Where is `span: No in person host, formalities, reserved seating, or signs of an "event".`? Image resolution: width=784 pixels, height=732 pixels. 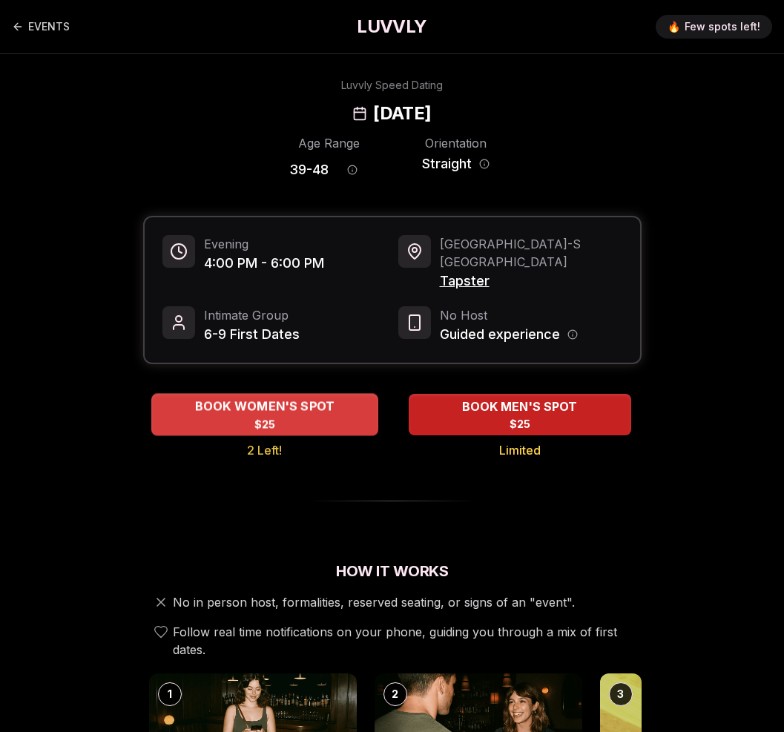 span: No in person host, formalities, reserved seating, or signs of an "event". is located at coordinates (374, 602).